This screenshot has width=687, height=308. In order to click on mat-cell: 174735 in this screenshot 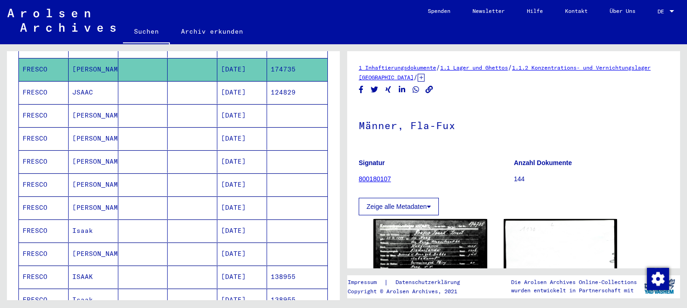, I will do `click(297, 69)`.